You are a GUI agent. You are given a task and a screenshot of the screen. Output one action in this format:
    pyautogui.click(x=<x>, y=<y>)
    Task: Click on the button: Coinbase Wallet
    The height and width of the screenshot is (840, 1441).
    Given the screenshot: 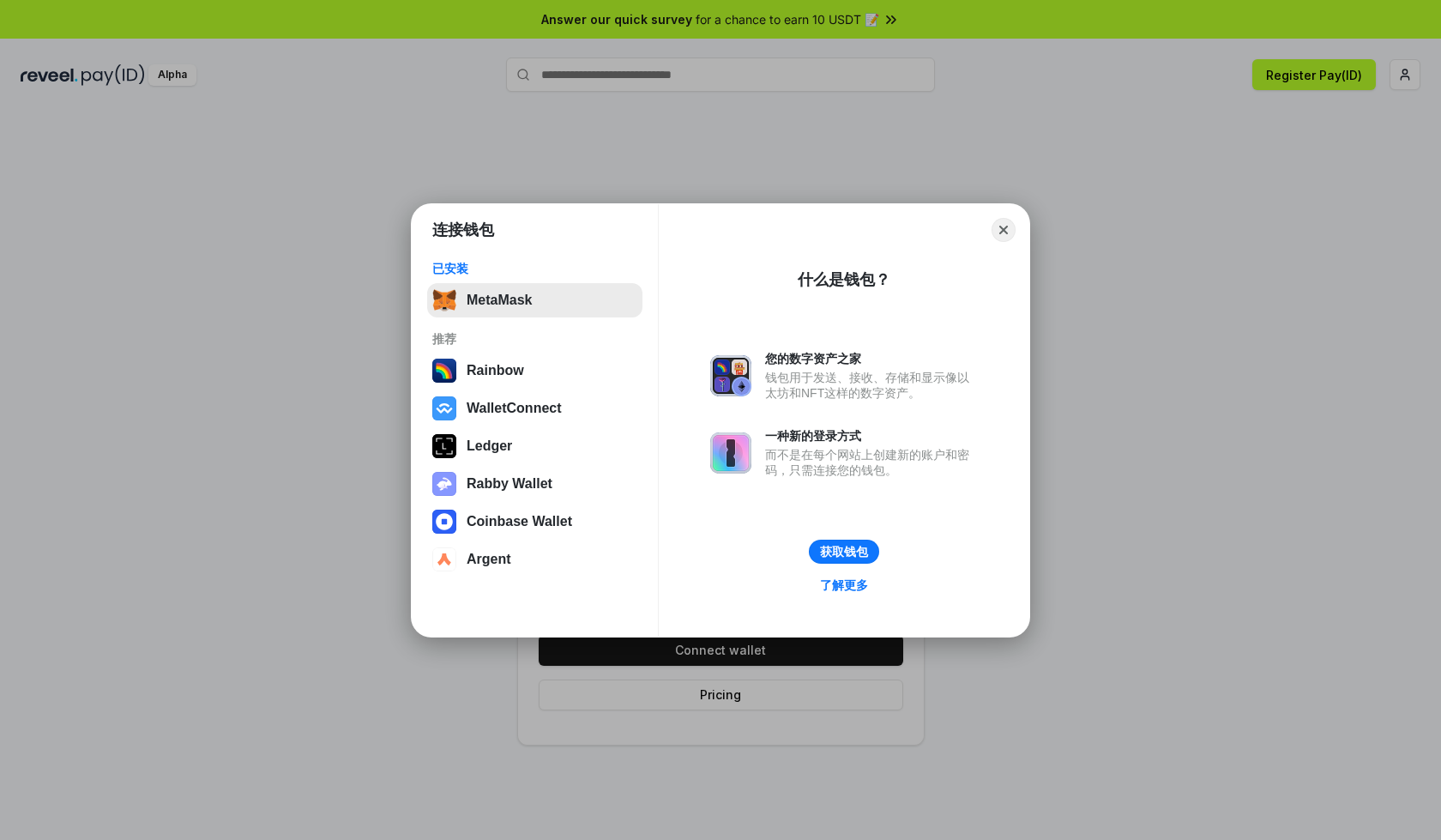 What is the action you would take?
    pyautogui.click(x=534, y=522)
    